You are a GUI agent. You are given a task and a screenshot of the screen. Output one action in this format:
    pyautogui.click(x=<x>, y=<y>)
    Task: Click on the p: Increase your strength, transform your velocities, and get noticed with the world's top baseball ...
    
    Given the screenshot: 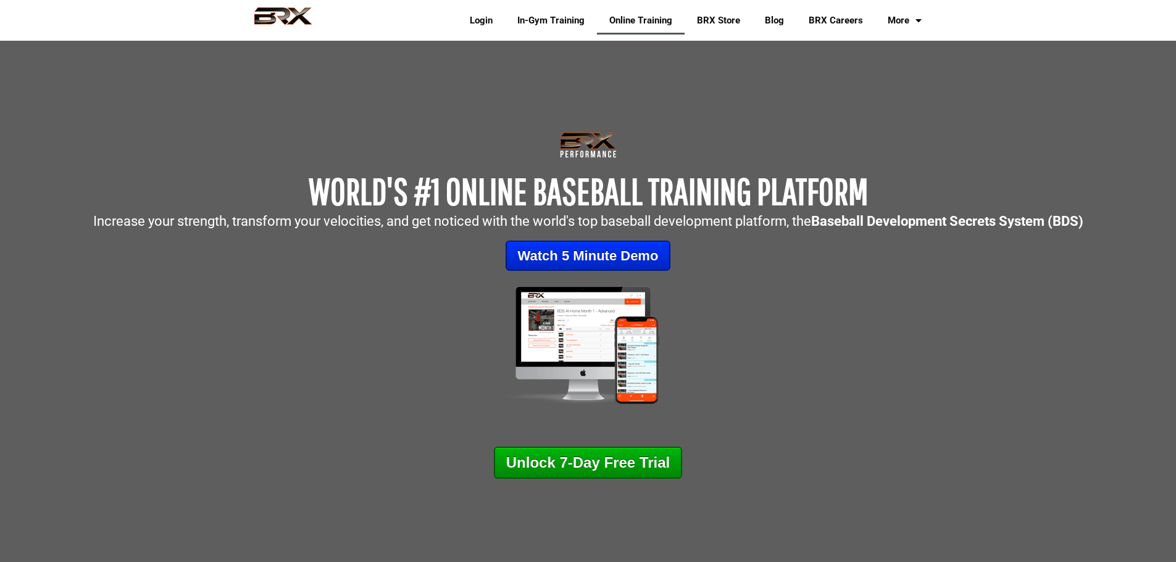 What is the action you would take?
    pyautogui.click(x=588, y=222)
    